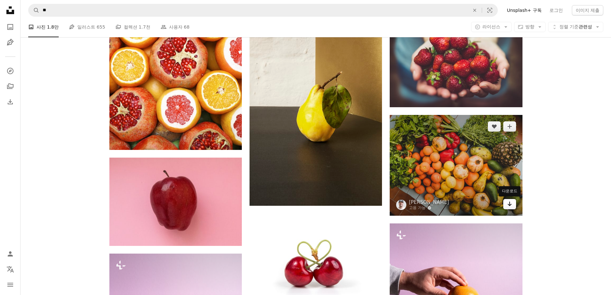 The height and width of the screenshot is (295, 611). Describe the element at coordinates (10, 27) in the screenshot. I see `a: 사진` at that location.